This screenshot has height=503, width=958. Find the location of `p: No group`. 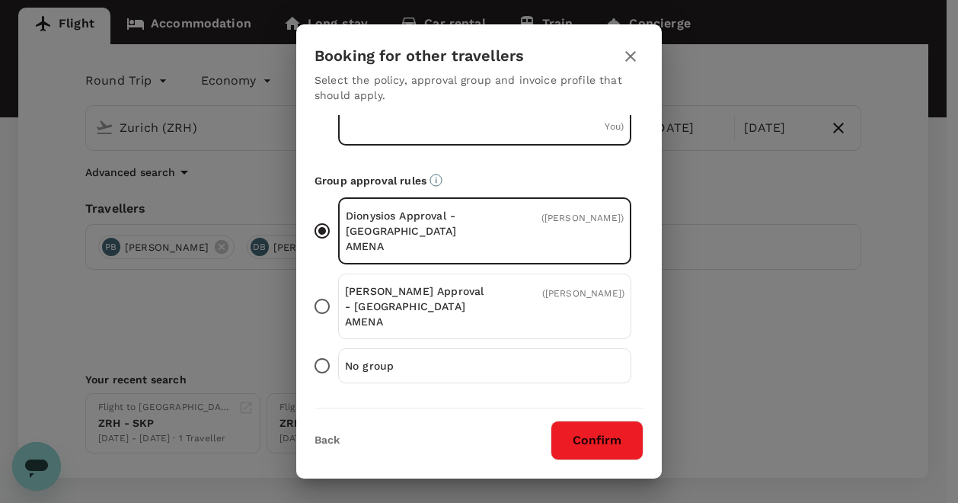

p: No group is located at coordinates (415, 366).